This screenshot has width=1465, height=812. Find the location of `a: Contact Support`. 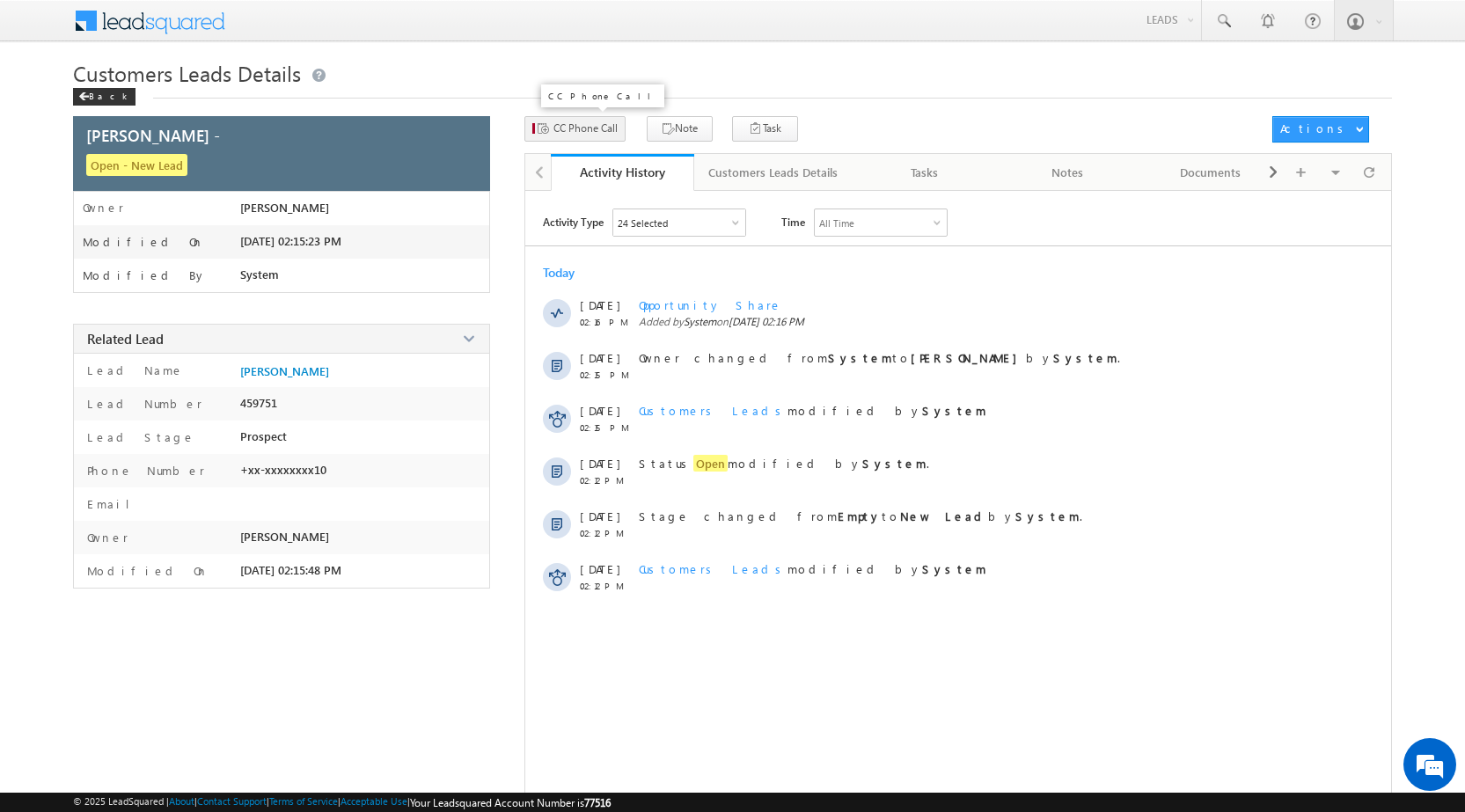

a: Contact Support is located at coordinates (232, 800).